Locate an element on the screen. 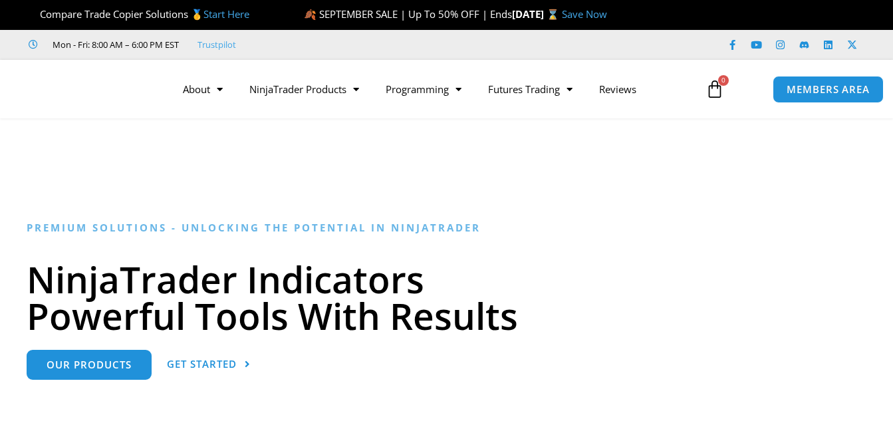 This screenshot has height=427, width=893. span: Get Started is located at coordinates (201, 364).